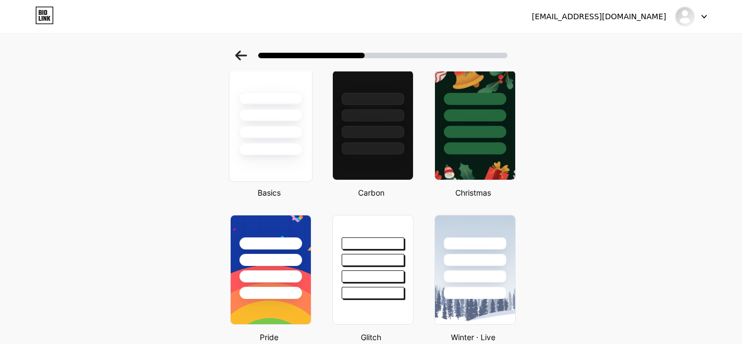 Image resolution: width=742 pixels, height=344 pixels. What do you see at coordinates (473, 192) in the screenshot?
I see `div: Christmas` at bounding box center [473, 192].